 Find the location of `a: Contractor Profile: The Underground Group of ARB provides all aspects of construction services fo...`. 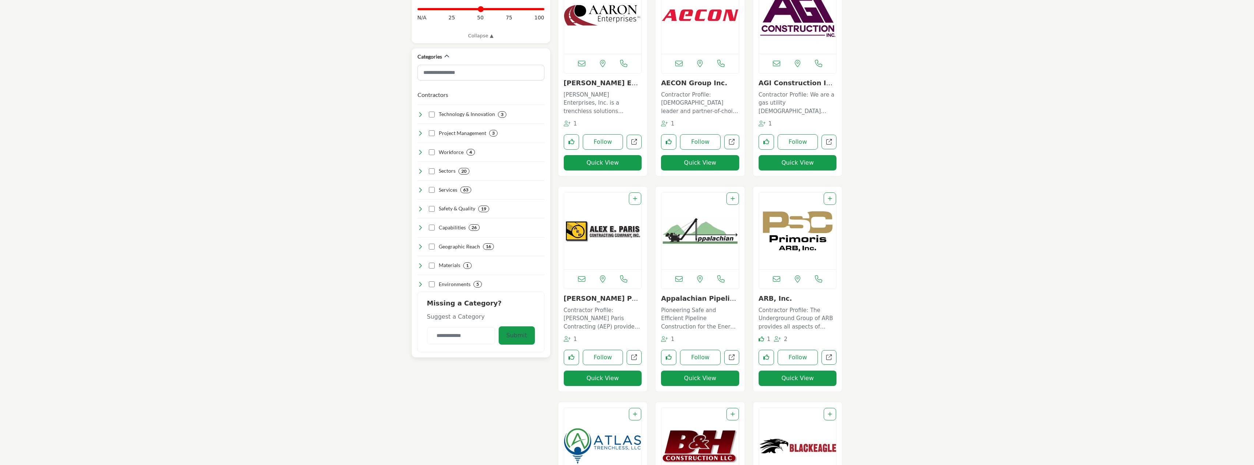

a: Contractor Profile: The Underground Group of ARB provides all aspects of construction services fo... is located at coordinates (798, 317).